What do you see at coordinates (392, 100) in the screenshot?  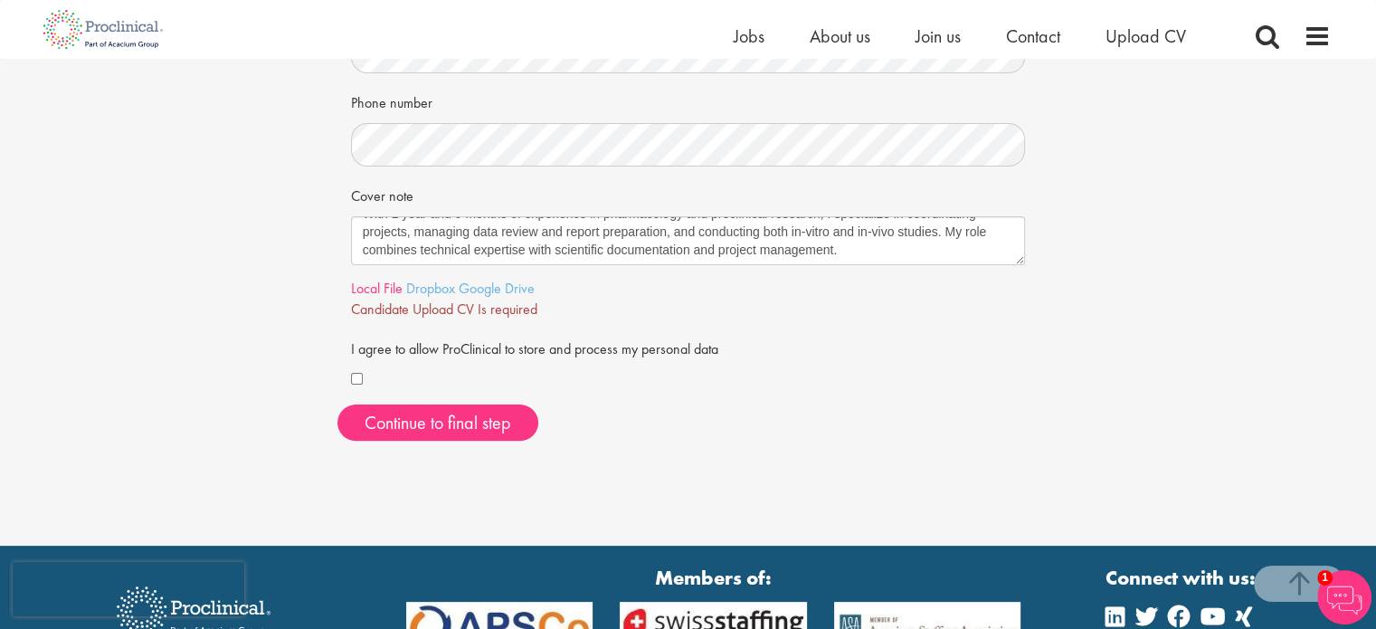 I see `label: Phone number` at bounding box center [392, 100].